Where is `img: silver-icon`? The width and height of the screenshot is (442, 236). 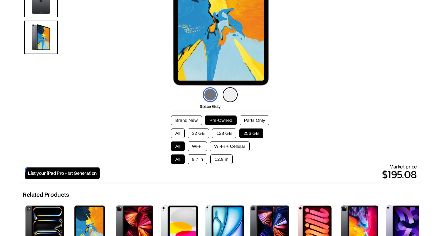
img: silver-icon is located at coordinates (230, 95).